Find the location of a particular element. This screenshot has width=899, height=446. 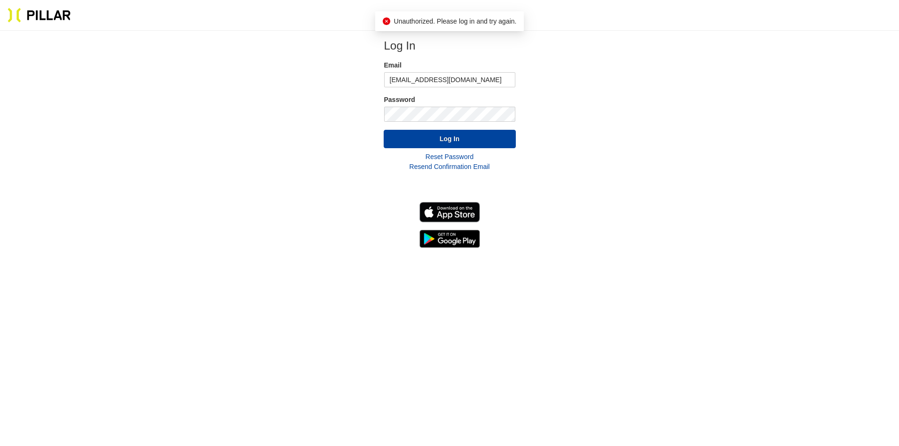

img: Get it on Google Play is located at coordinates (450, 239).